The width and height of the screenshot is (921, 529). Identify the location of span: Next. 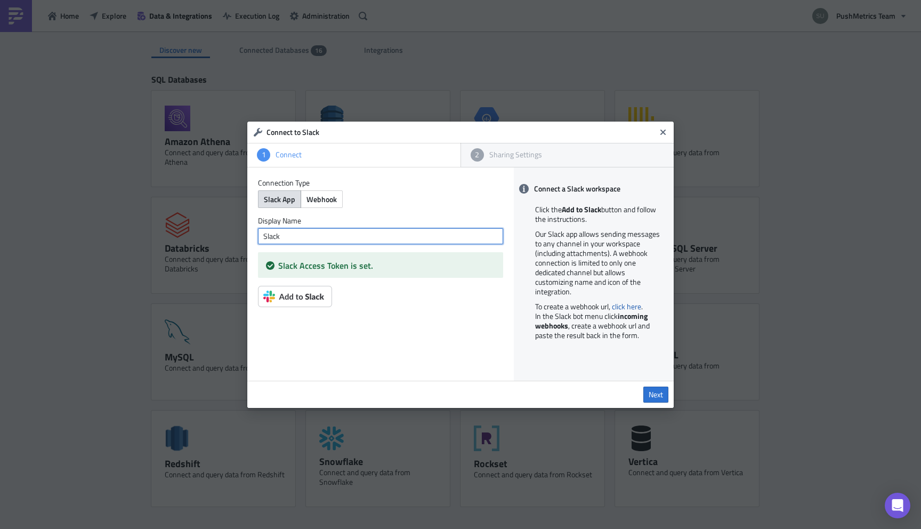
(656, 395).